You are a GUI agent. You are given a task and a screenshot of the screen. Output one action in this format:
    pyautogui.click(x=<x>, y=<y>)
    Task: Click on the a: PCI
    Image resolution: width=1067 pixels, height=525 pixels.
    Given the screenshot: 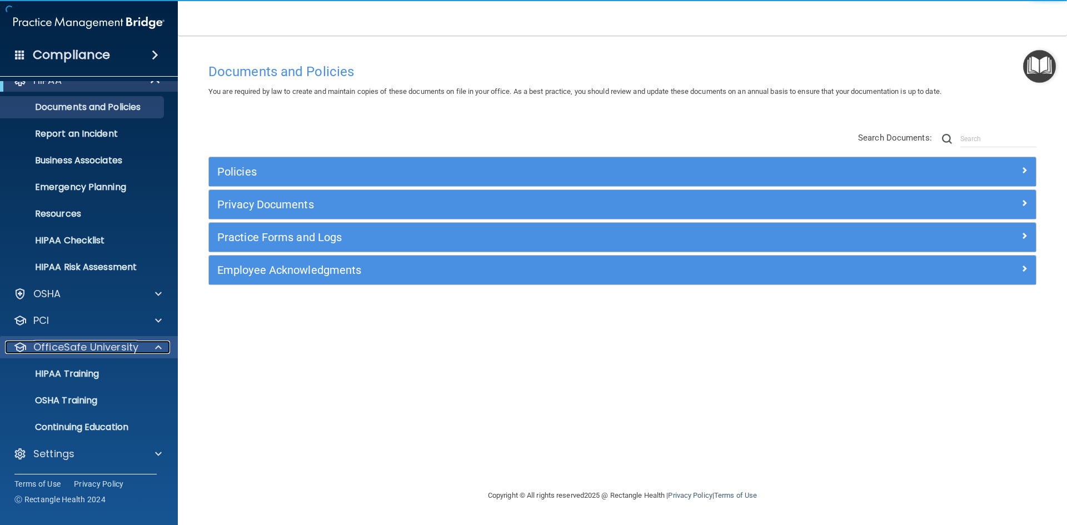 What is the action you would take?
    pyautogui.click(x=87, y=321)
    